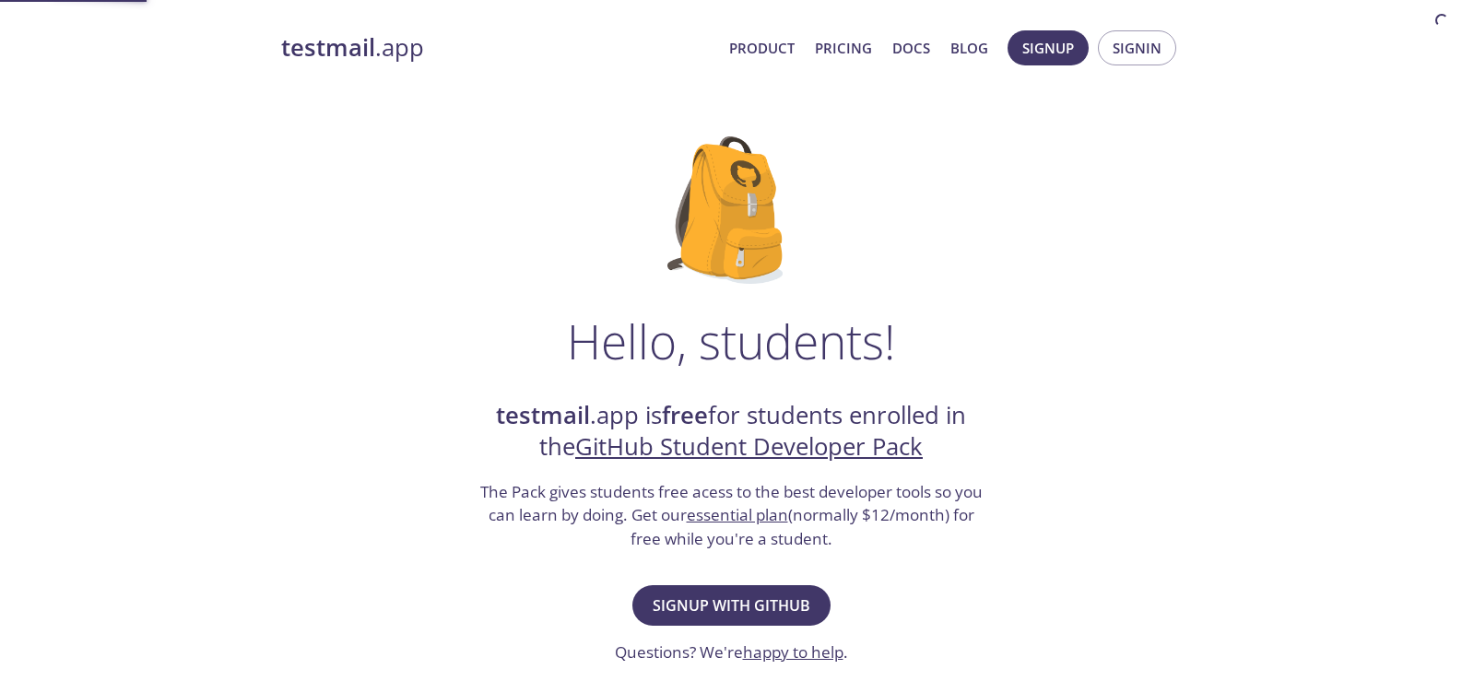  Describe the element at coordinates (731, 606) in the screenshot. I see `button: Signup with GitHub` at that location.